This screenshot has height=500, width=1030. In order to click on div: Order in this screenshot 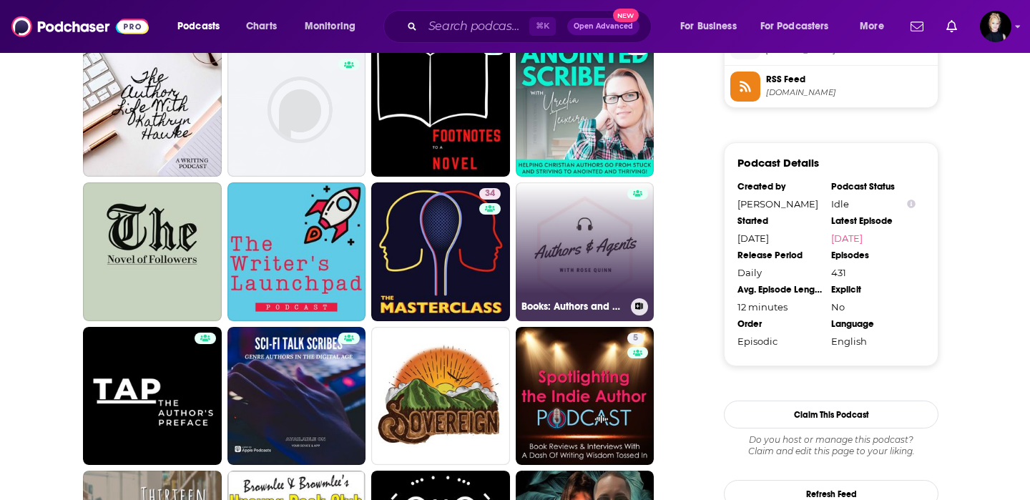, I will do `click(779, 324)`.